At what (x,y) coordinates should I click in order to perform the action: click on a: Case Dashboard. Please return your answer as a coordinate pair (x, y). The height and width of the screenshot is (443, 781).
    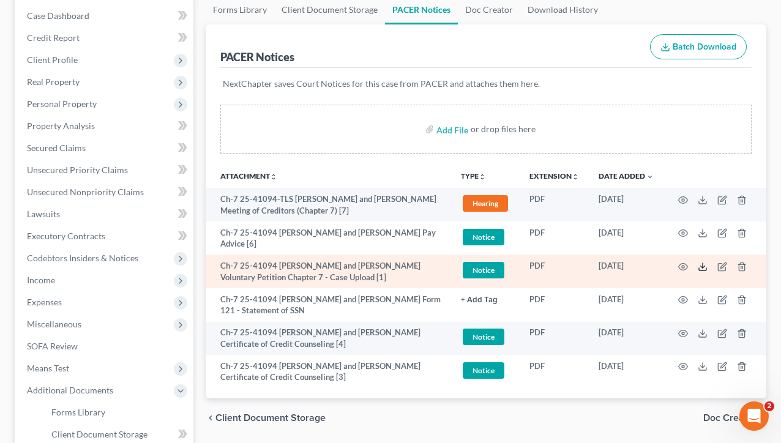
    Looking at the image, I should click on (105, 16).